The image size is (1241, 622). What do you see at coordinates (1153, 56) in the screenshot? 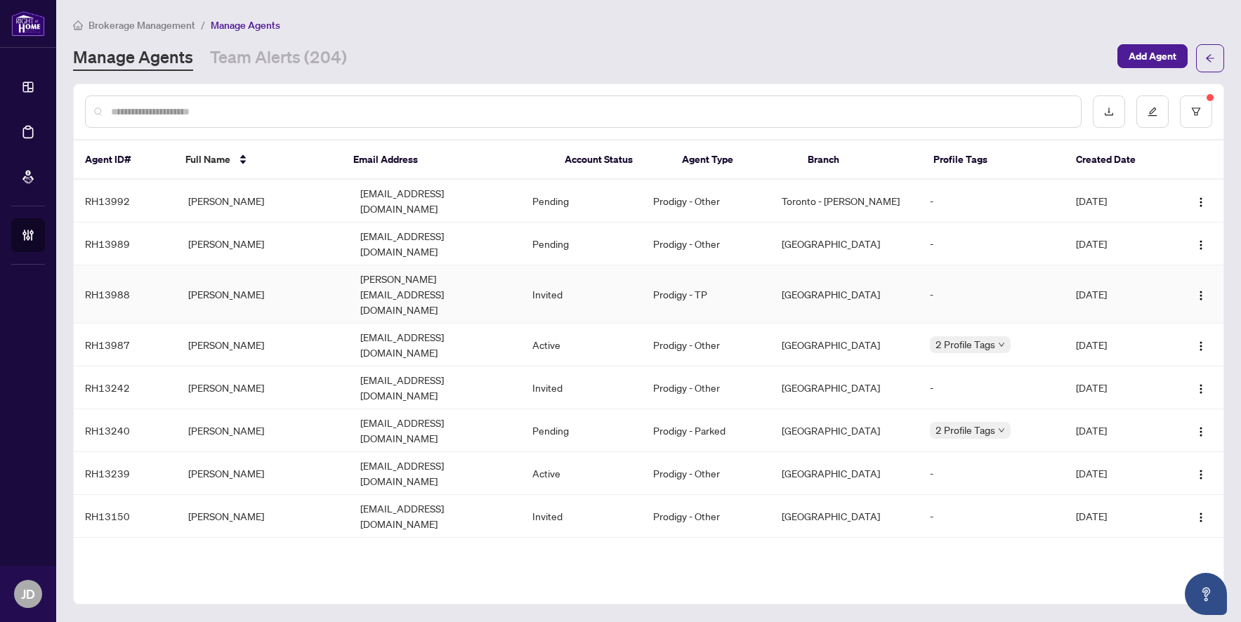
I see `button: Add Agent` at bounding box center [1153, 56].